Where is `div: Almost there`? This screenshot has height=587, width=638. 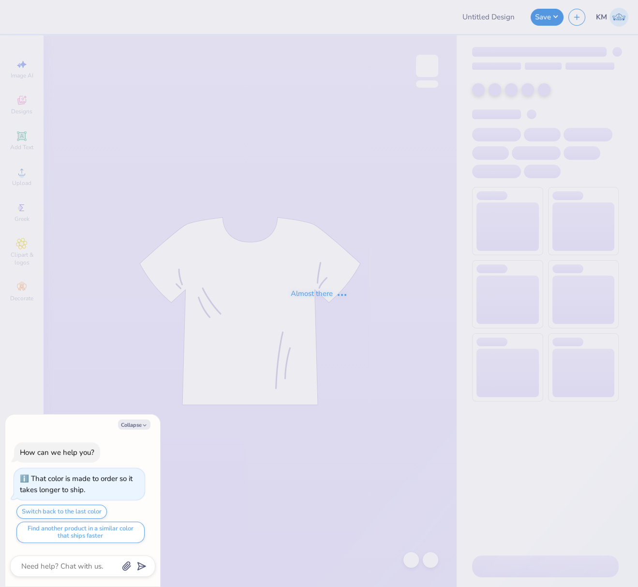
div: Almost there is located at coordinates (319, 293).